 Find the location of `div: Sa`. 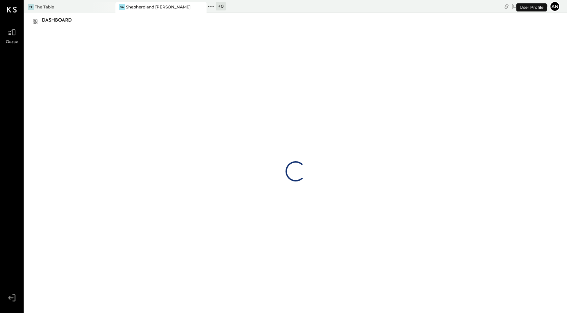

div: Sa is located at coordinates (122, 7).